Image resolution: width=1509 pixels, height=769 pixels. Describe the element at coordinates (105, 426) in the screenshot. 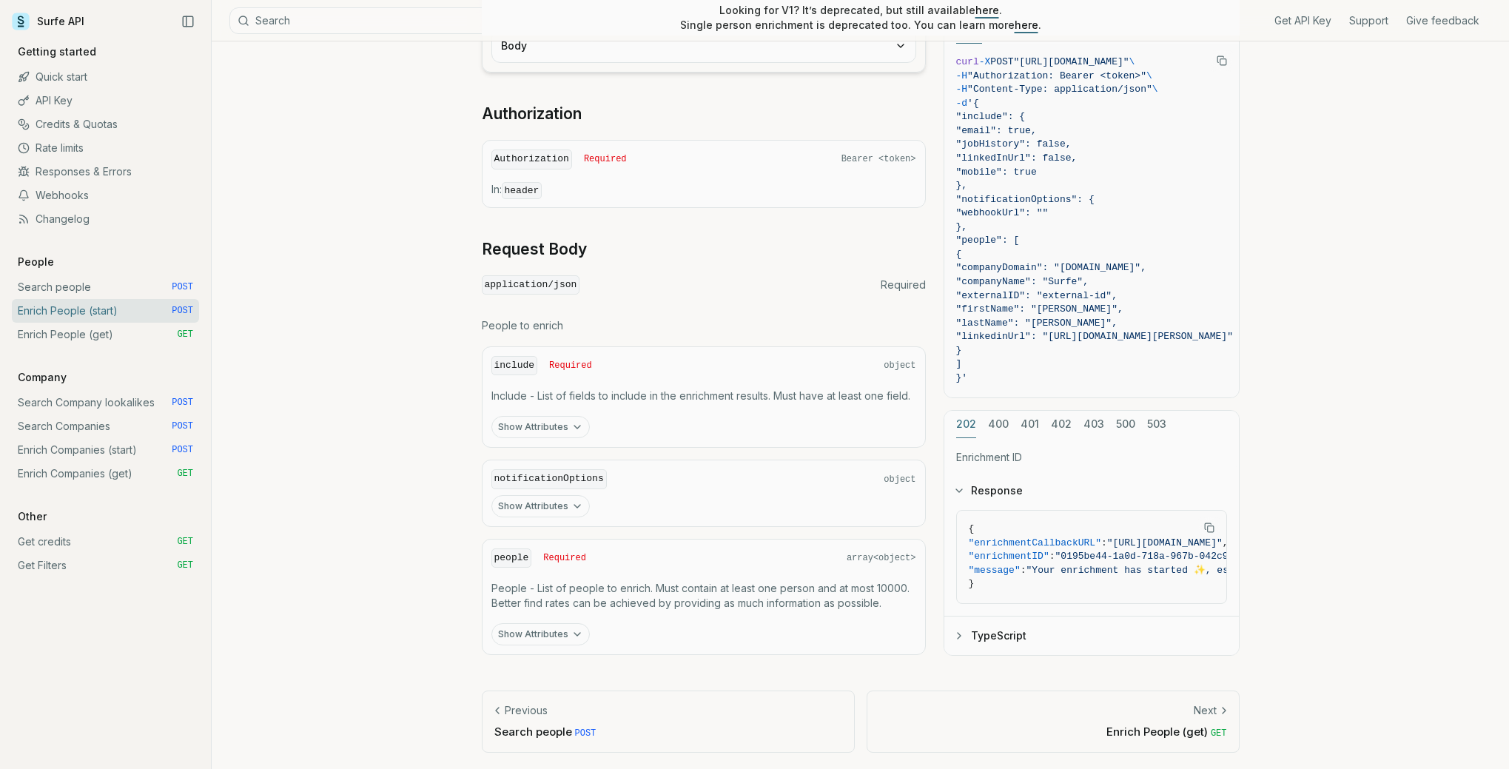

I see `a: Search Companies POST` at that location.